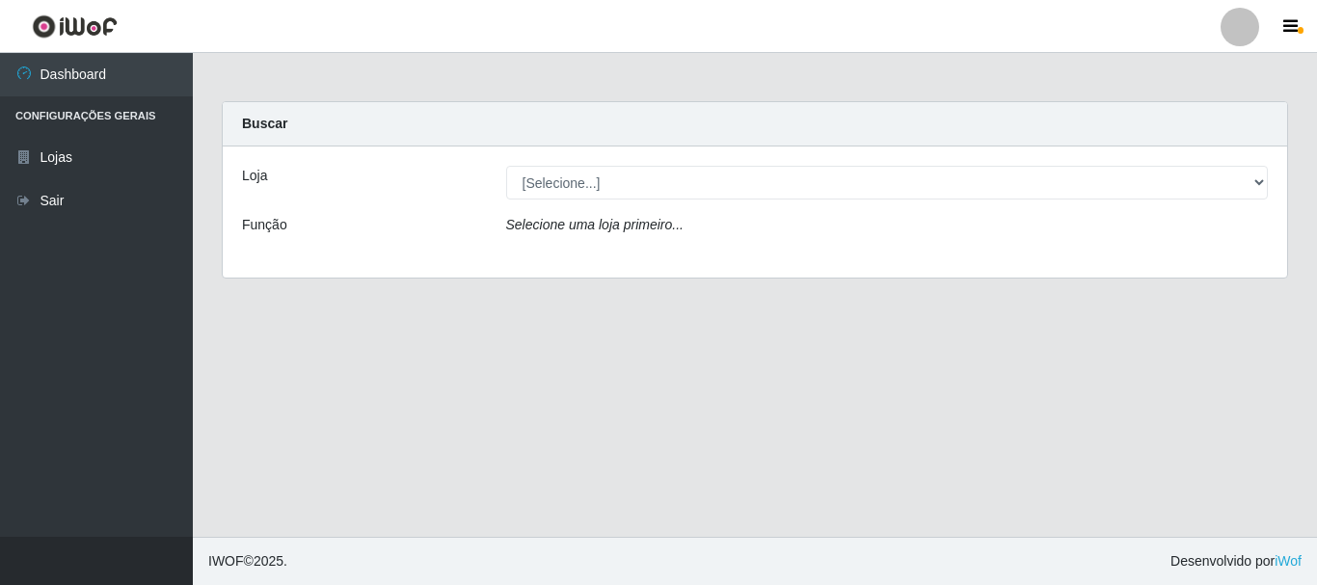 The height and width of the screenshot is (585, 1317). What do you see at coordinates (74, 26) in the screenshot?
I see `img: CoreUI Logo` at bounding box center [74, 26].